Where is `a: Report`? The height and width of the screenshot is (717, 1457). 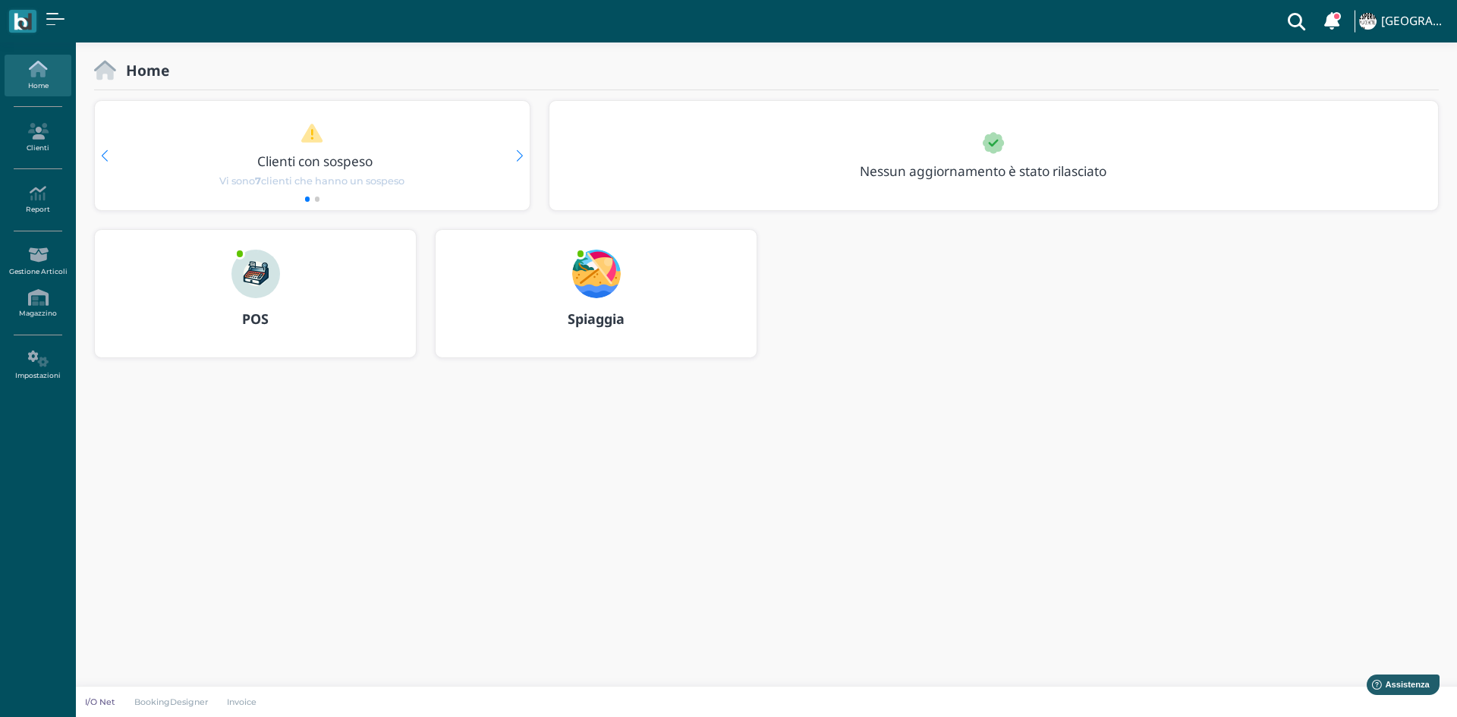 a: Report is located at coordinates (37, 200).